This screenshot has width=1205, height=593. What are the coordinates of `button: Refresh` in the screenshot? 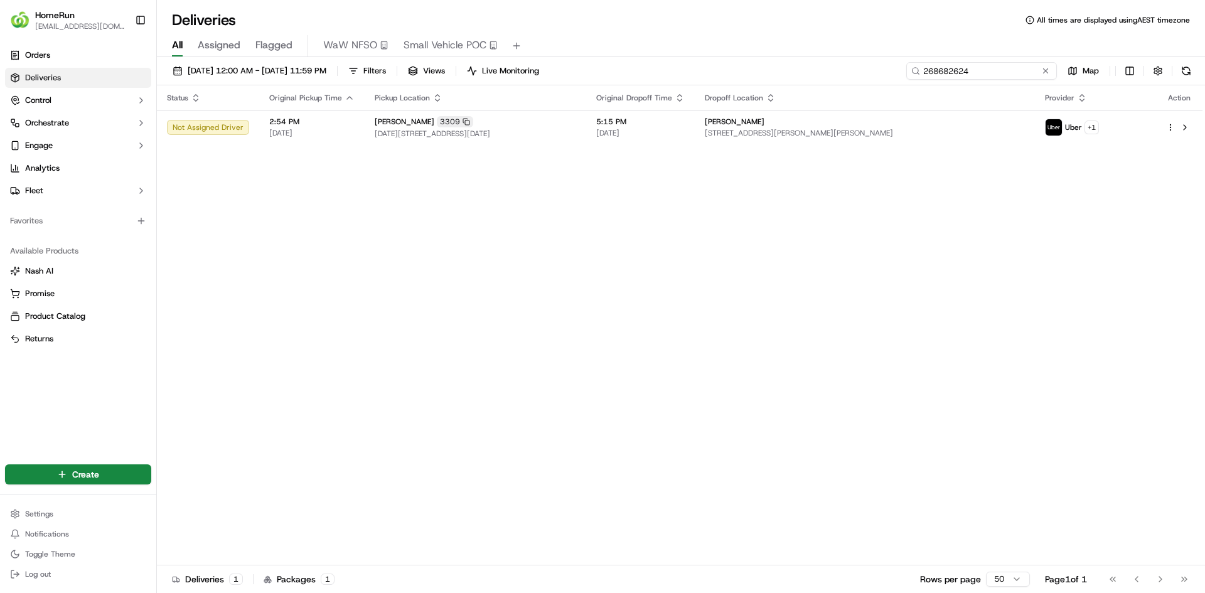 It's located at (1186, 71).